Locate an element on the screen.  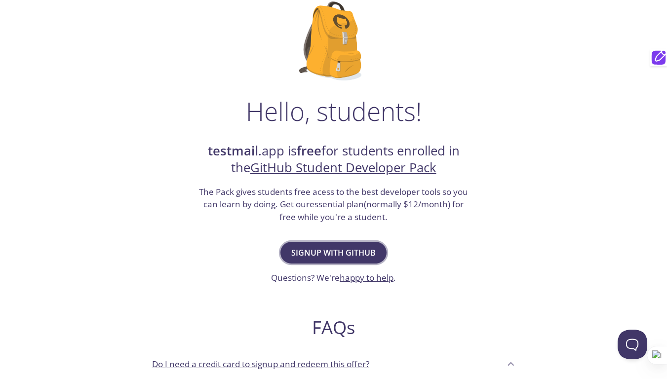
span: Signup with GitHub is located at coordinates (333, 253).